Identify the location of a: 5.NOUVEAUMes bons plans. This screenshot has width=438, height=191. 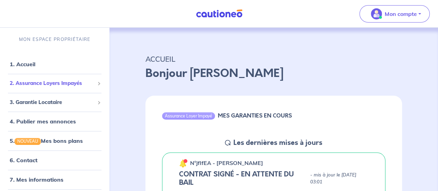
(46, 141).